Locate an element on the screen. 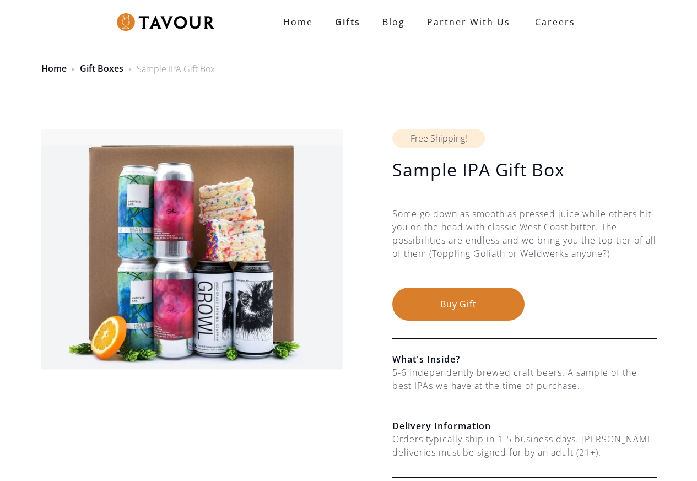 The width and height of the screenshot is (697, 481). h6: What's Inside? is located at coordinates (524, 359).